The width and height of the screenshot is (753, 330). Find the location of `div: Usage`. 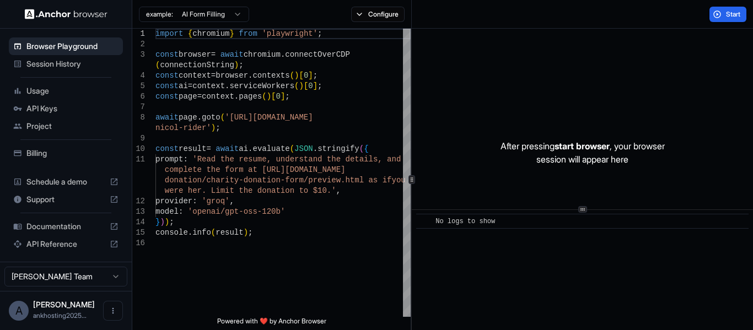

div: Usage is located at coordinates (66, 91).